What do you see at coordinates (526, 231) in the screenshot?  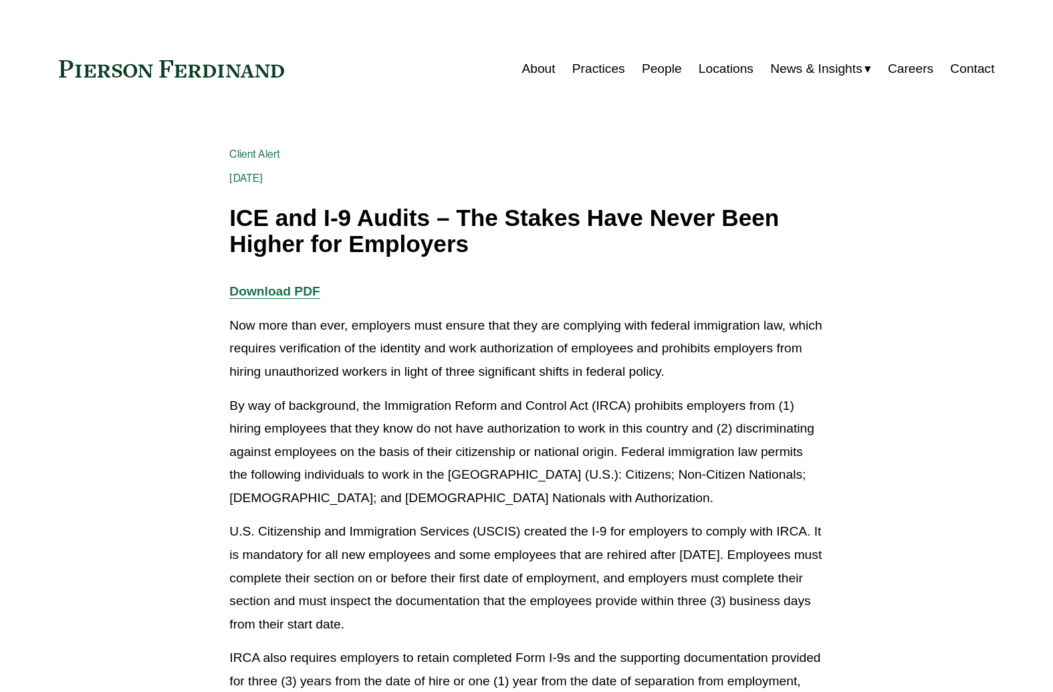 I see `h1: ICE and I-9 Audits – The Stakes Have Never Been Higher for Employers` at bounding box center [526, 231].